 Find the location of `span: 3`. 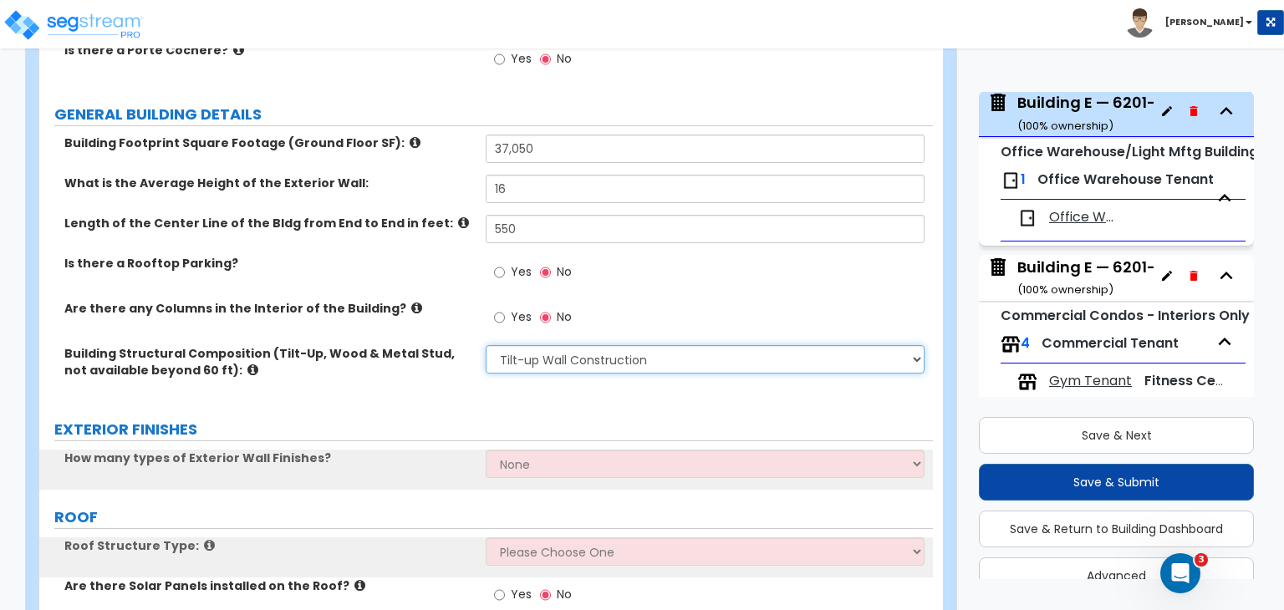

span: 3 is located at coordinates (1202, 560).